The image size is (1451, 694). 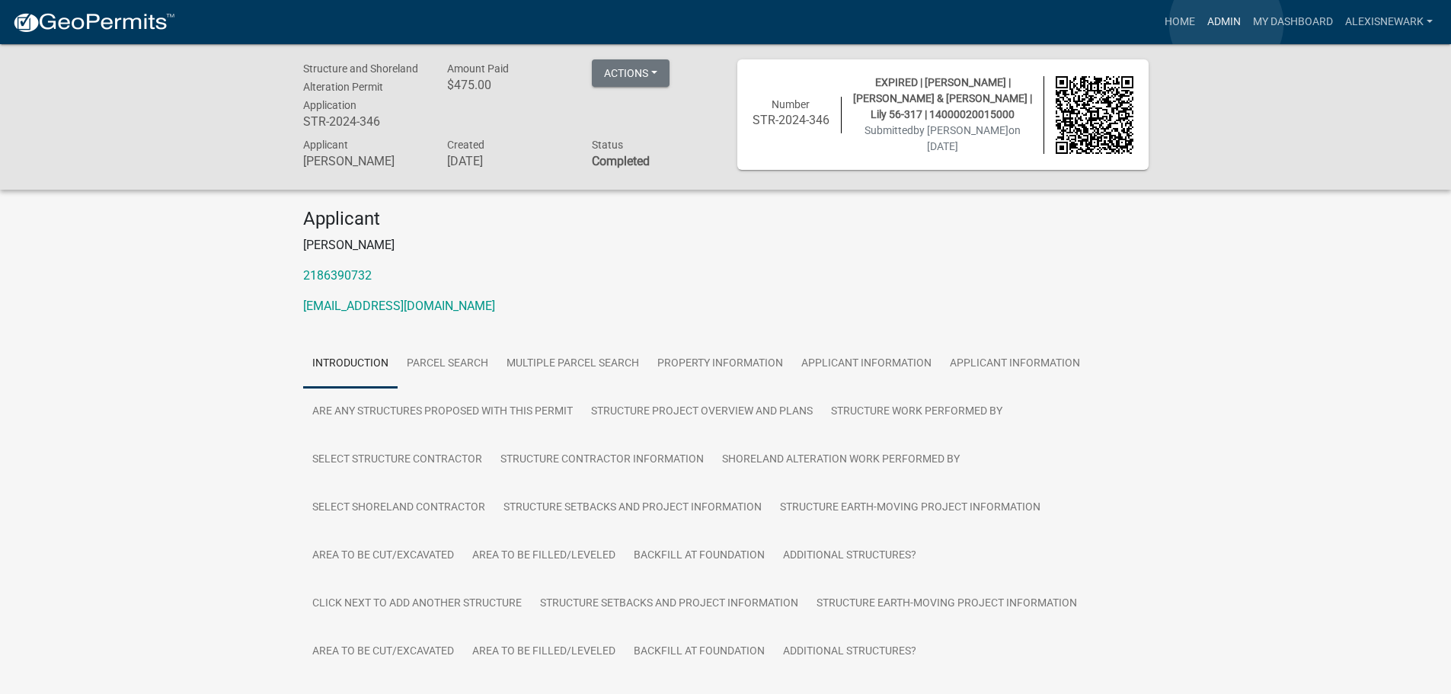 What do you see at coordinates (337, 275) in the screenshot?
I see `a: 2186390732` at bounding box center [337, 275].